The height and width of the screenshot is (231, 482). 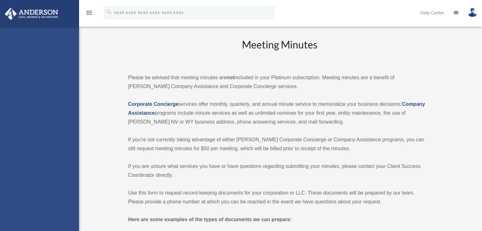 What do you see at coordinates (277, 108) in the screenshot?
I see `a: Company Assistance` at bounding box center [277, 108].